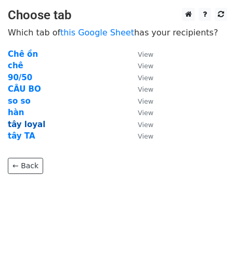  I want to click on a: 90/50, so click(20, 77).